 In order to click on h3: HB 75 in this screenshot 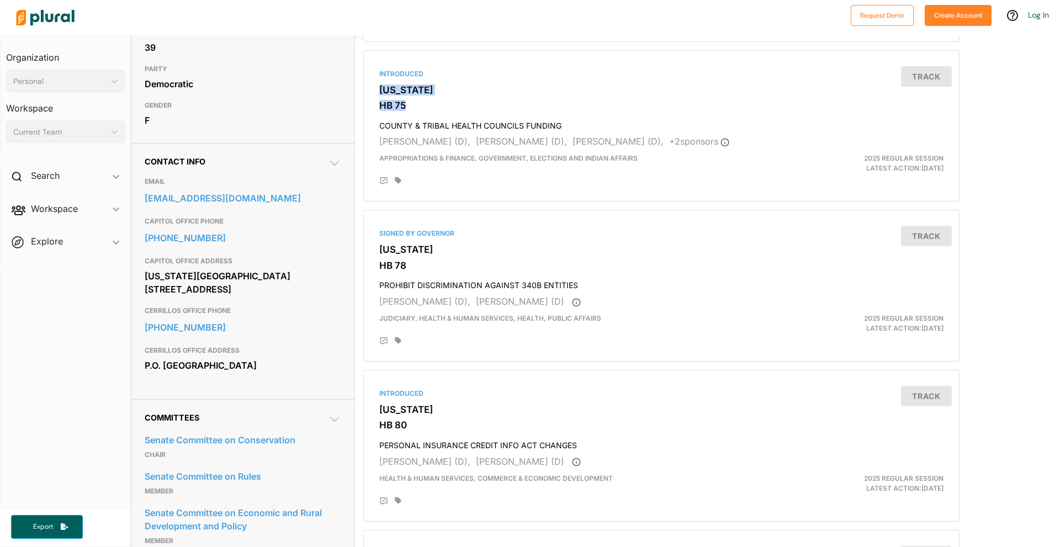, I will do `click(662, 105)`.